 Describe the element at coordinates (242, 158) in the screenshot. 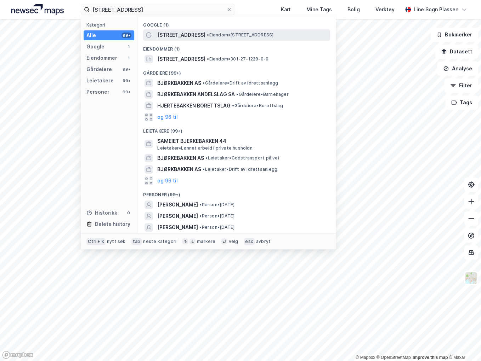

I see `span: Leietaker • Godstransport på vei` at that location.